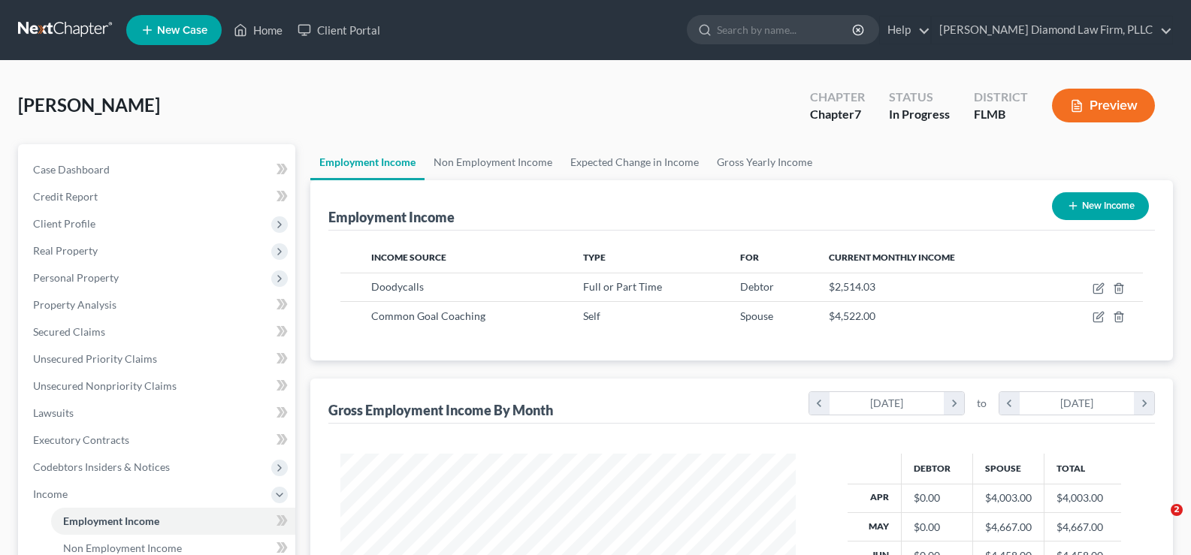 The image size is (1191, 555). What do you see at coordinates (111, 521) in the screenshot?
I see `span: Employment Income` at bounding box center [111, 521].